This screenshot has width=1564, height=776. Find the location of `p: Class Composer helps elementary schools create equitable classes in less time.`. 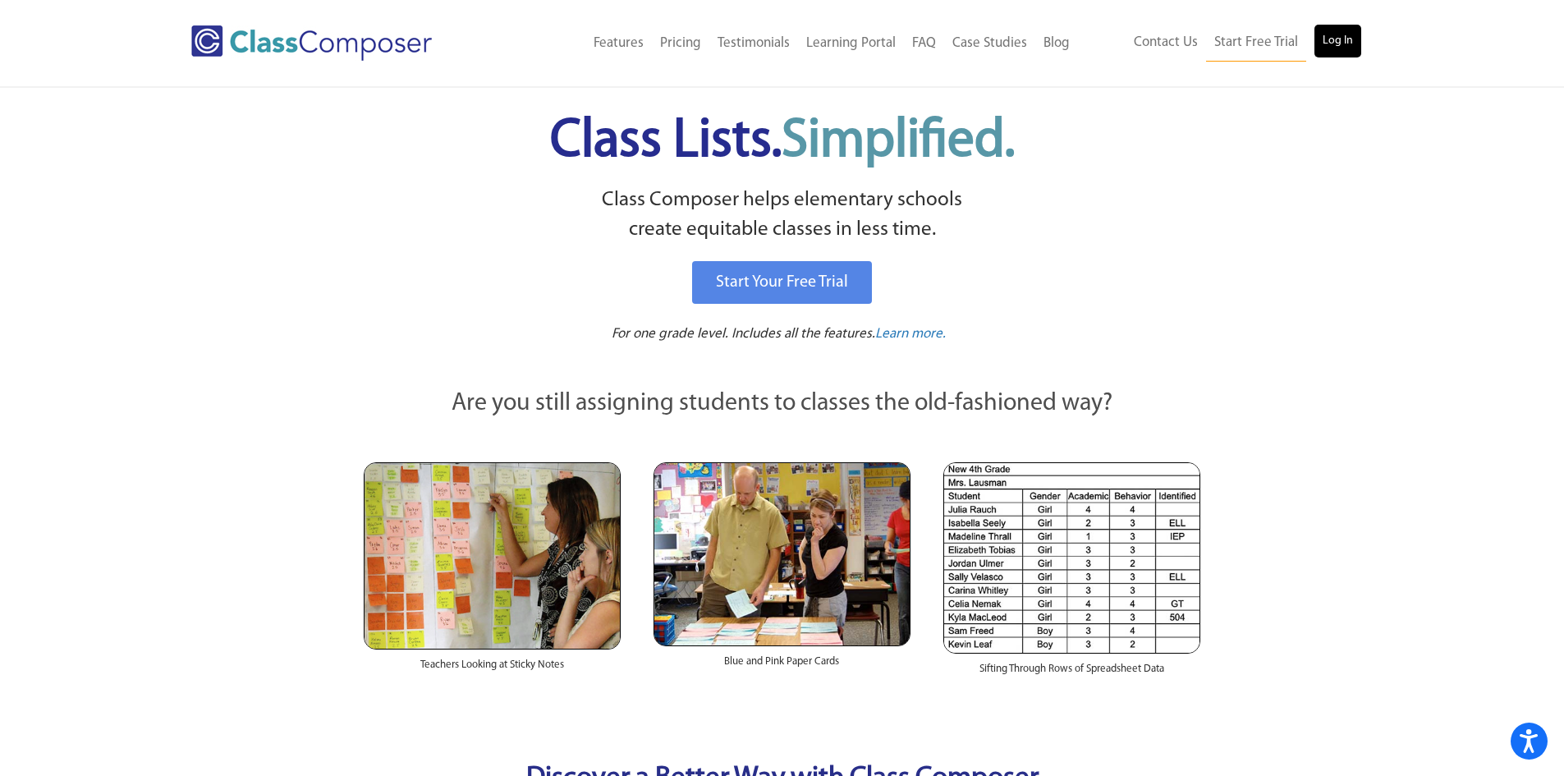

p: Class Composer helps elementary schools create equitable classes in less time. is located at coordinates (782, 215).